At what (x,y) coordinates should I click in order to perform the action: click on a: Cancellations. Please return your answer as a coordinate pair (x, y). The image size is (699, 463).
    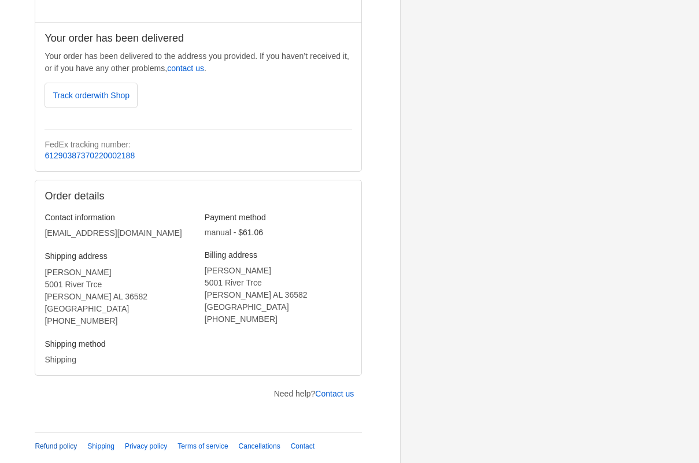
    Looking at the image, I should click on (259, 446).